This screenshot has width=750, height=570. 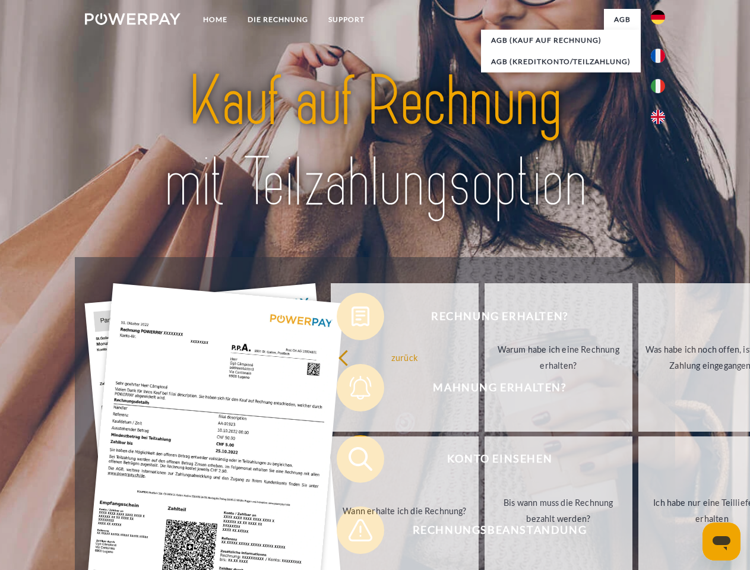 I want to click on img: title-powerpay_de.svg, so click(x=375, y=142).